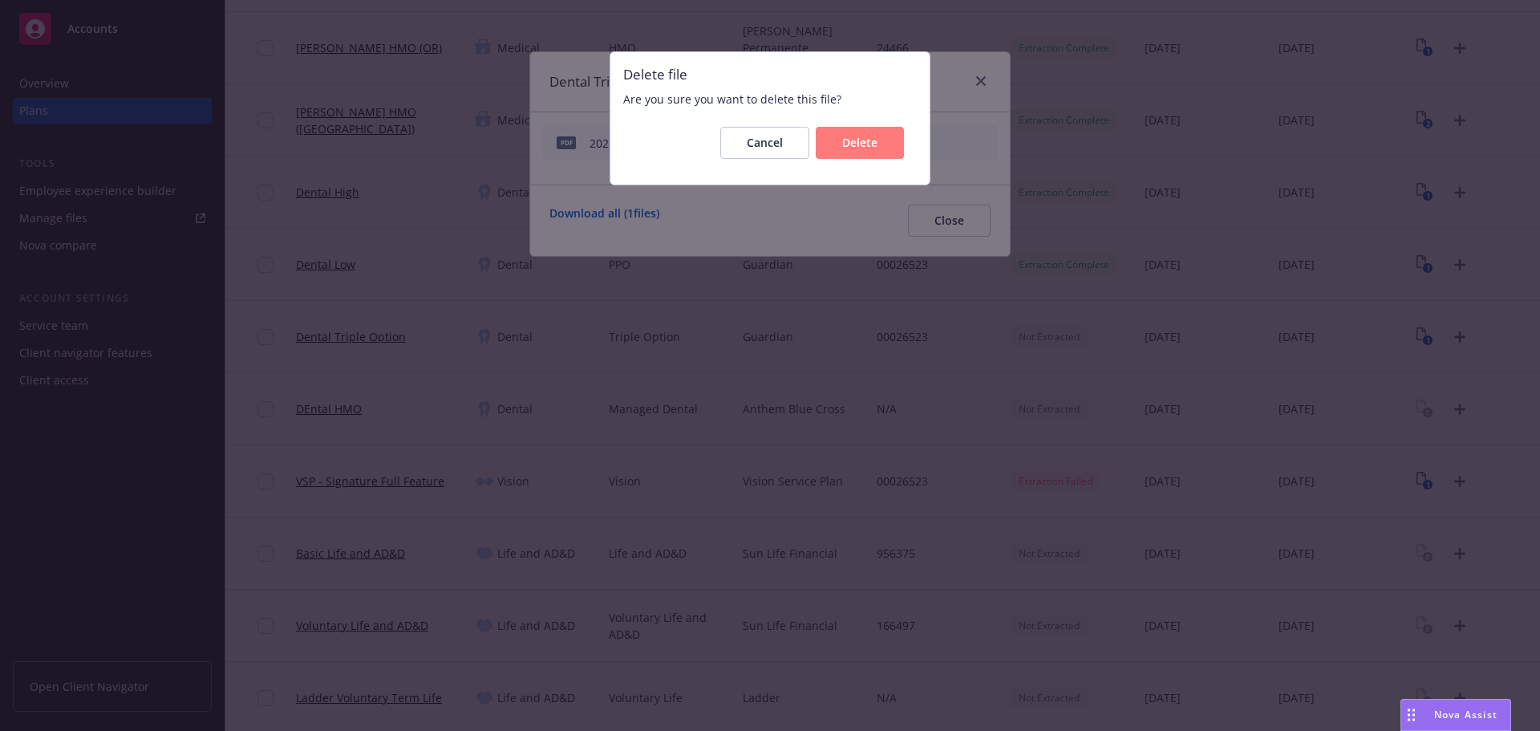 The image size is (1540, 731). I want to click on button: Delete, so click(860, 143).